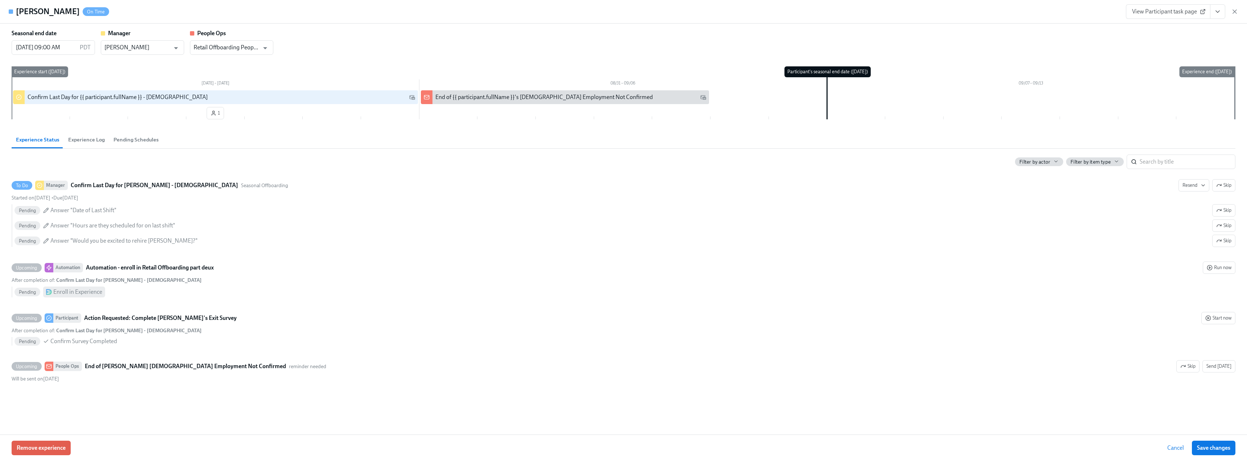  I want to click on span: Save changes, so click(1214, 448).